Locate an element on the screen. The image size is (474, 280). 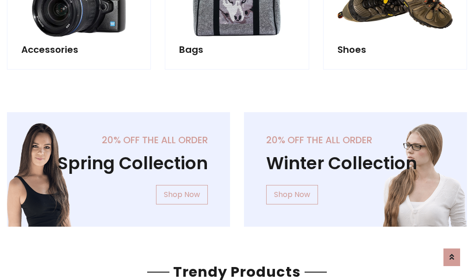
h5: Bags is located at coordinates (237, 50).